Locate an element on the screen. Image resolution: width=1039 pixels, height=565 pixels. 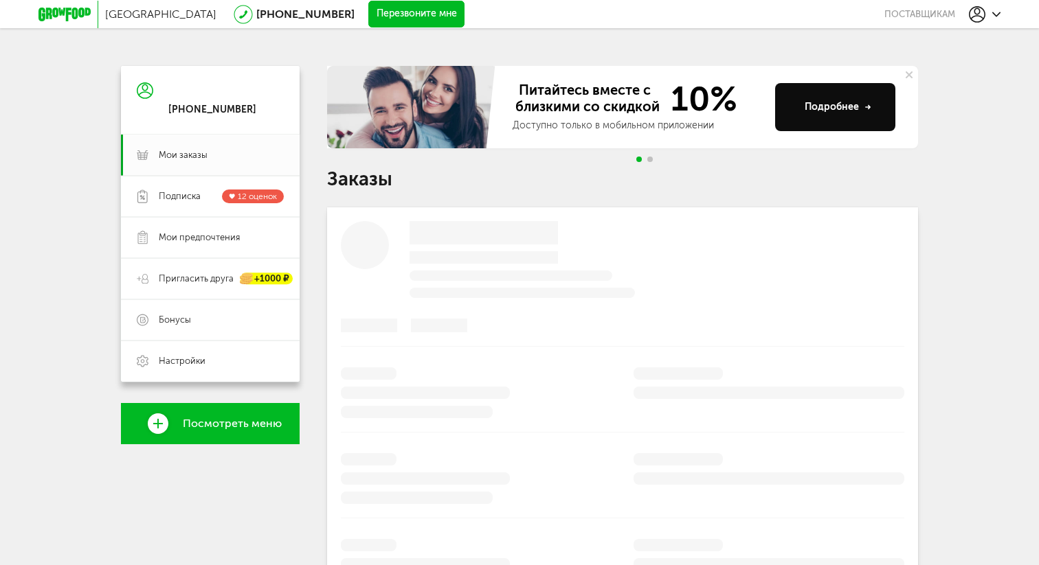
h1: Заказы is located at coordinates (622, 179).